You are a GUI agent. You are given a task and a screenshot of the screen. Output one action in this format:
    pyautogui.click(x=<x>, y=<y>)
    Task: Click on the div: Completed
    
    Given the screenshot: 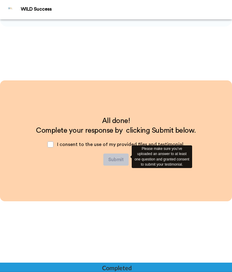 What is the action you would take?
    pyautogui.click(x=117, y=268)
    